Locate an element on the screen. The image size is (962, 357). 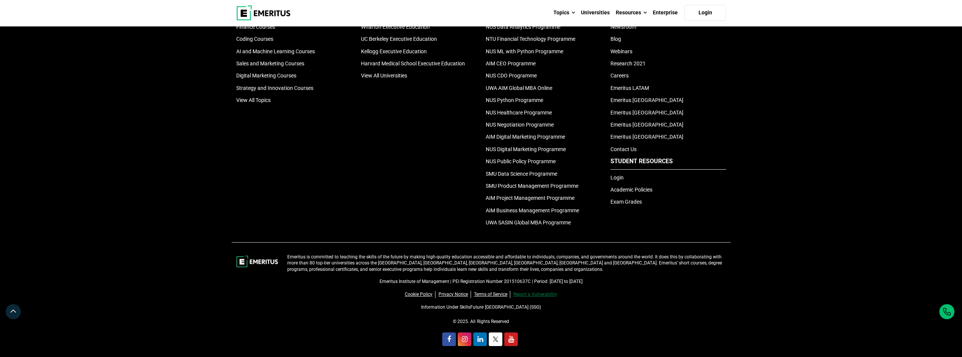
p: © 2025. All Rights Reserved is located at coordinates (481, 322).